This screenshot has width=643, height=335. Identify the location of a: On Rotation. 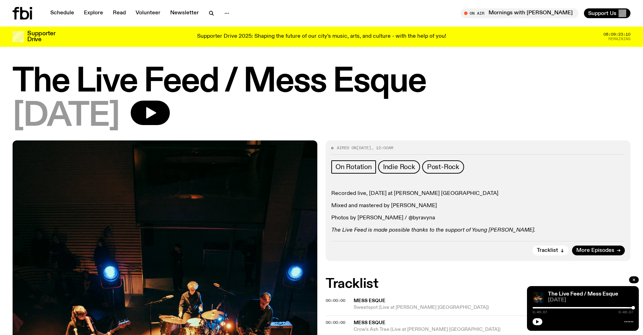
(353, 167).